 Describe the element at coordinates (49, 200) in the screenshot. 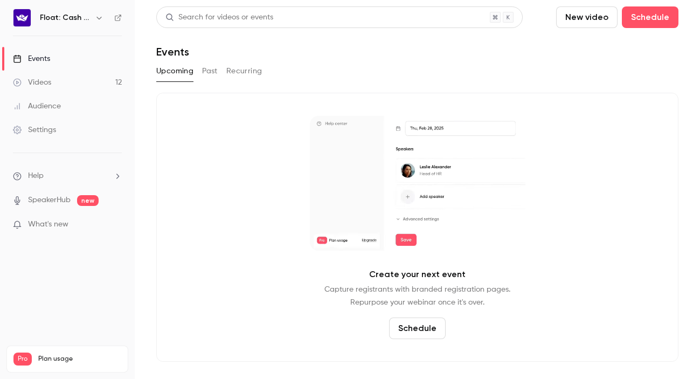

I see `a: SpeakerHub` at that location.